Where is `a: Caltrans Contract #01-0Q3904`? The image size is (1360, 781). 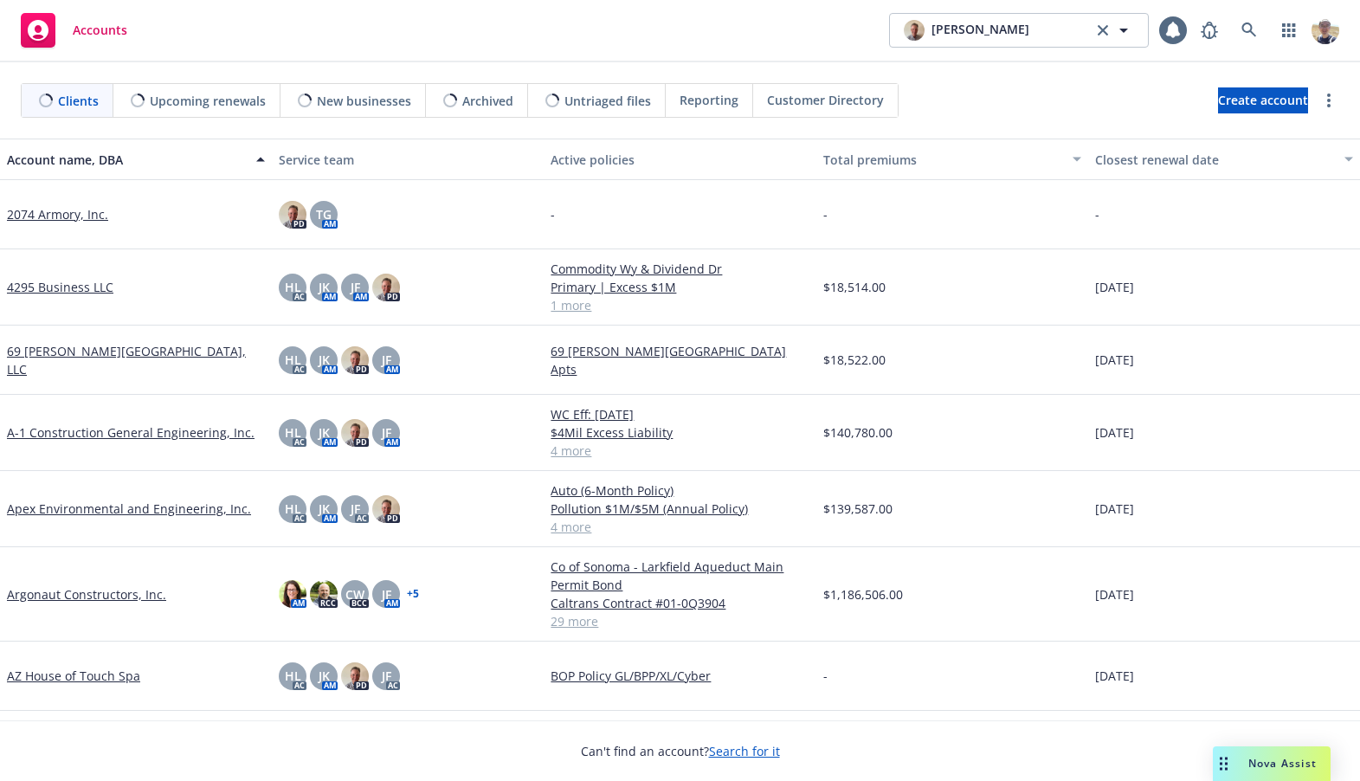 a: Caltrans Contract #01-0Q3904 is located at coordinates (679, 602).